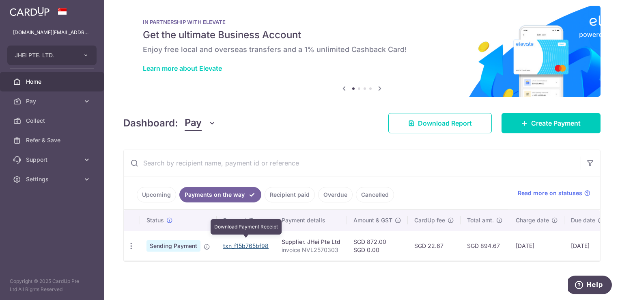  Describe the element at coordinates (377, 245) in the screenshot. I see `td: SGD 872.00 SGD 0.00` at that location.